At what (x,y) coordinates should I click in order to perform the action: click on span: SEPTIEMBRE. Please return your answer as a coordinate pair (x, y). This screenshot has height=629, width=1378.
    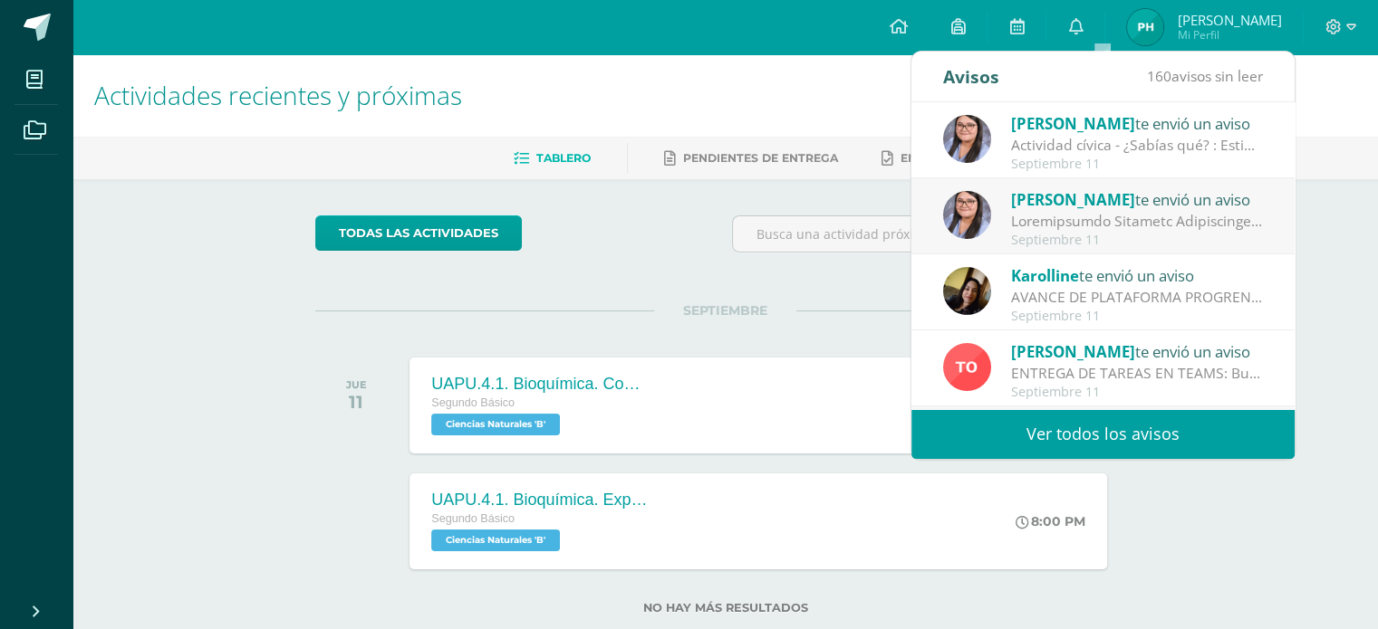
    Looking at the image, I should click on (725, 311).